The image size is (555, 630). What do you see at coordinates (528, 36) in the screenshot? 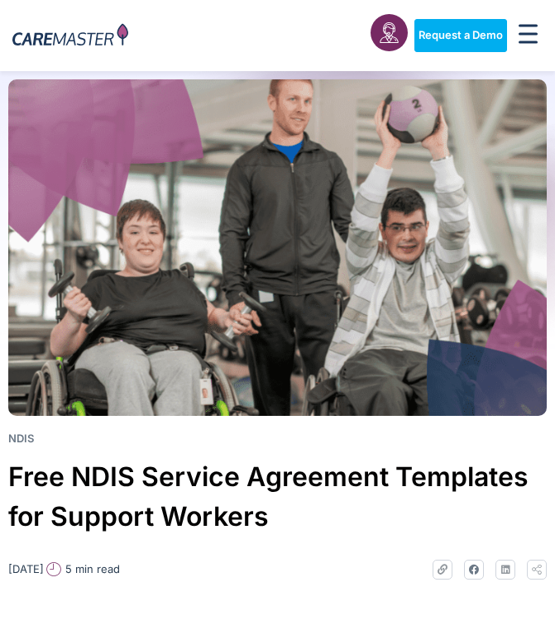
I see `div: Menu Toggle` at bounding box center [528, 36].